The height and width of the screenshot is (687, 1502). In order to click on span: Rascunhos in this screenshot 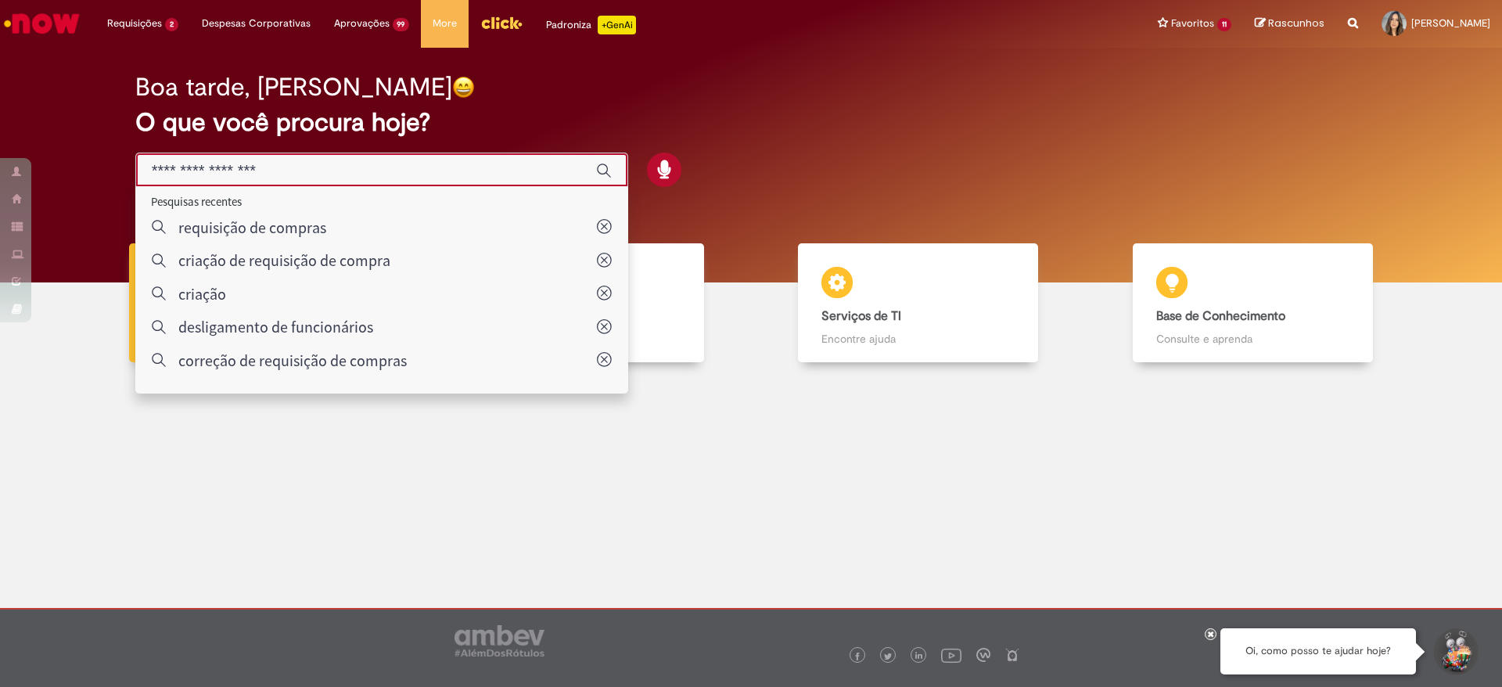, I will do `click(1296, 23)`.